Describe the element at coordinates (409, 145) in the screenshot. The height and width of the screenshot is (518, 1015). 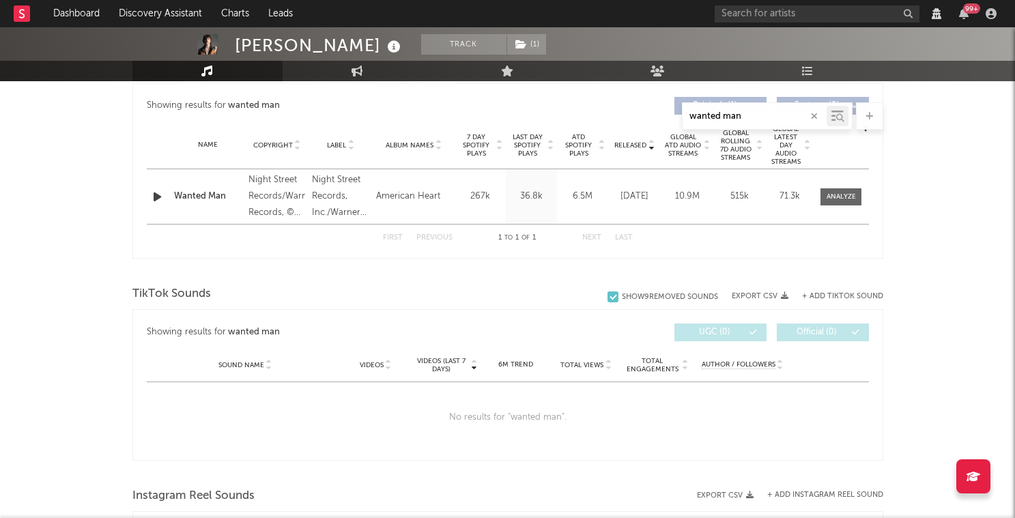
I see `span: Album Names` at that location.